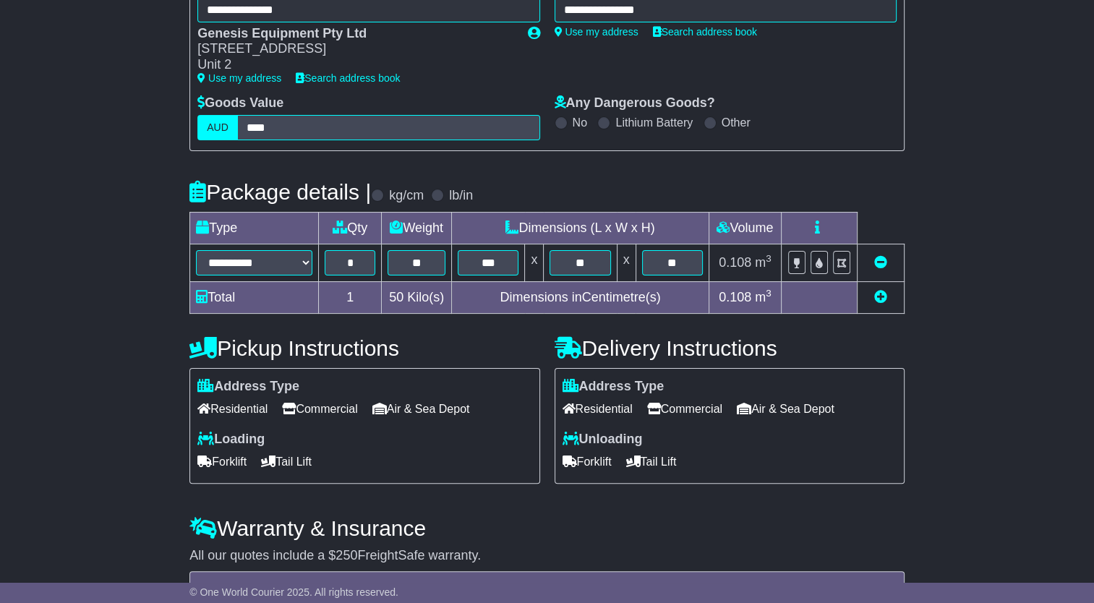 This screenshot has height=603, width=1094. Describe the element at coordinates (635, 103) in the screenshot. I see `label: Any Dangerous Goods?` at that location.